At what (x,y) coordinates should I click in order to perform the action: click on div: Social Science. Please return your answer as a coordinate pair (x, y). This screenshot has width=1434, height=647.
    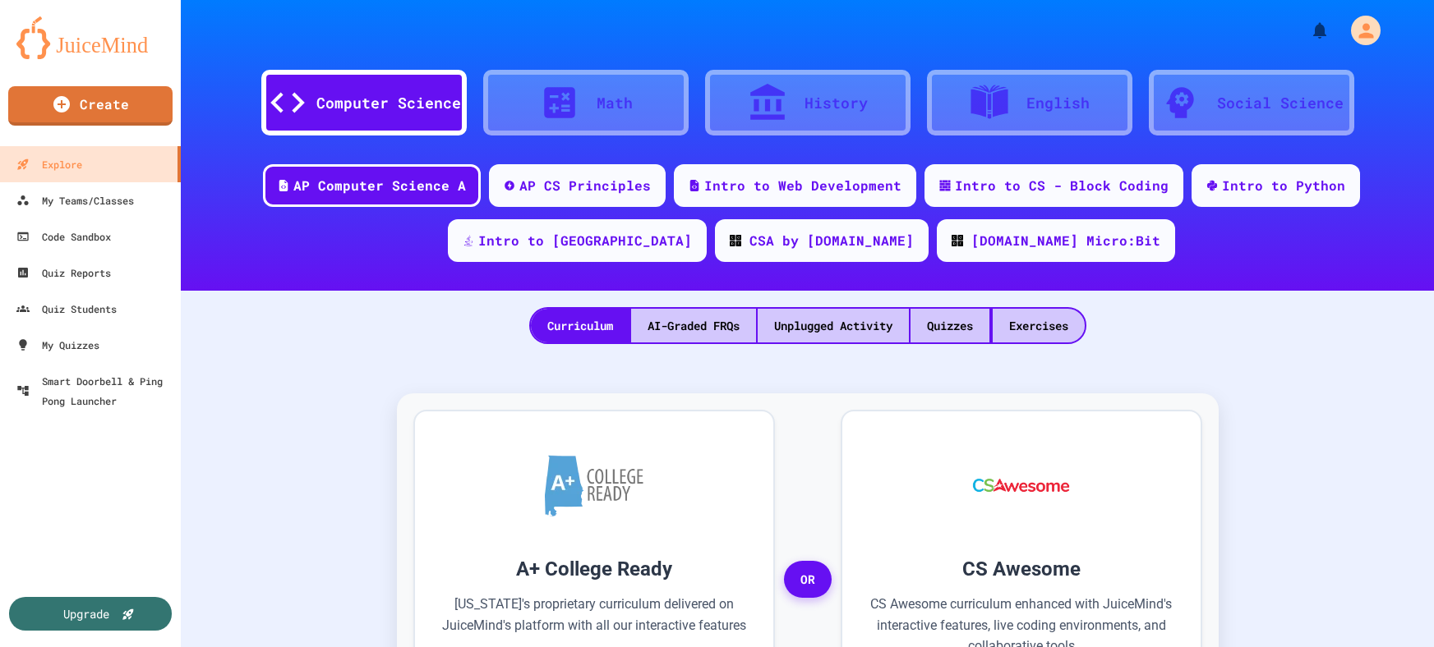
    Looking at the image, I should click on (1280, 103).